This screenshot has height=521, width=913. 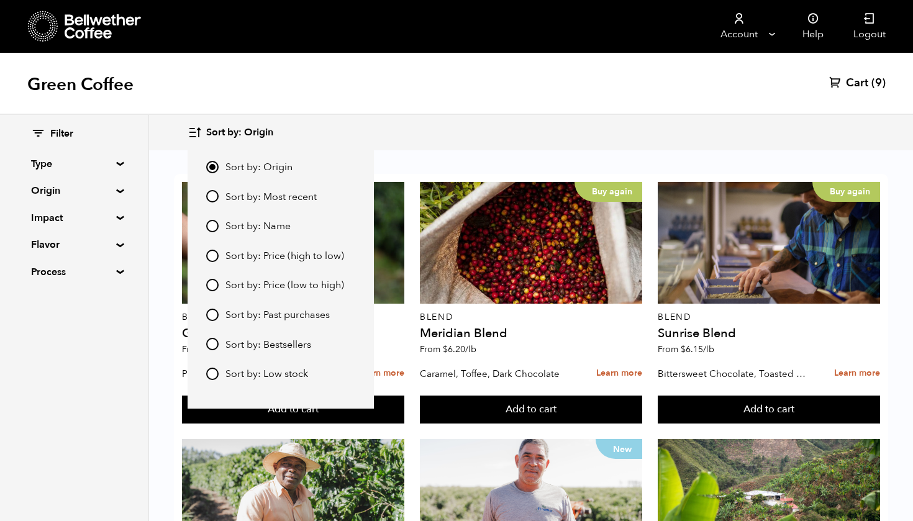 What do you see at coordinates (212, 285) in the screenshot?
I see `input: Sort by: Price (low to high)` at bounding box center [212, 285].